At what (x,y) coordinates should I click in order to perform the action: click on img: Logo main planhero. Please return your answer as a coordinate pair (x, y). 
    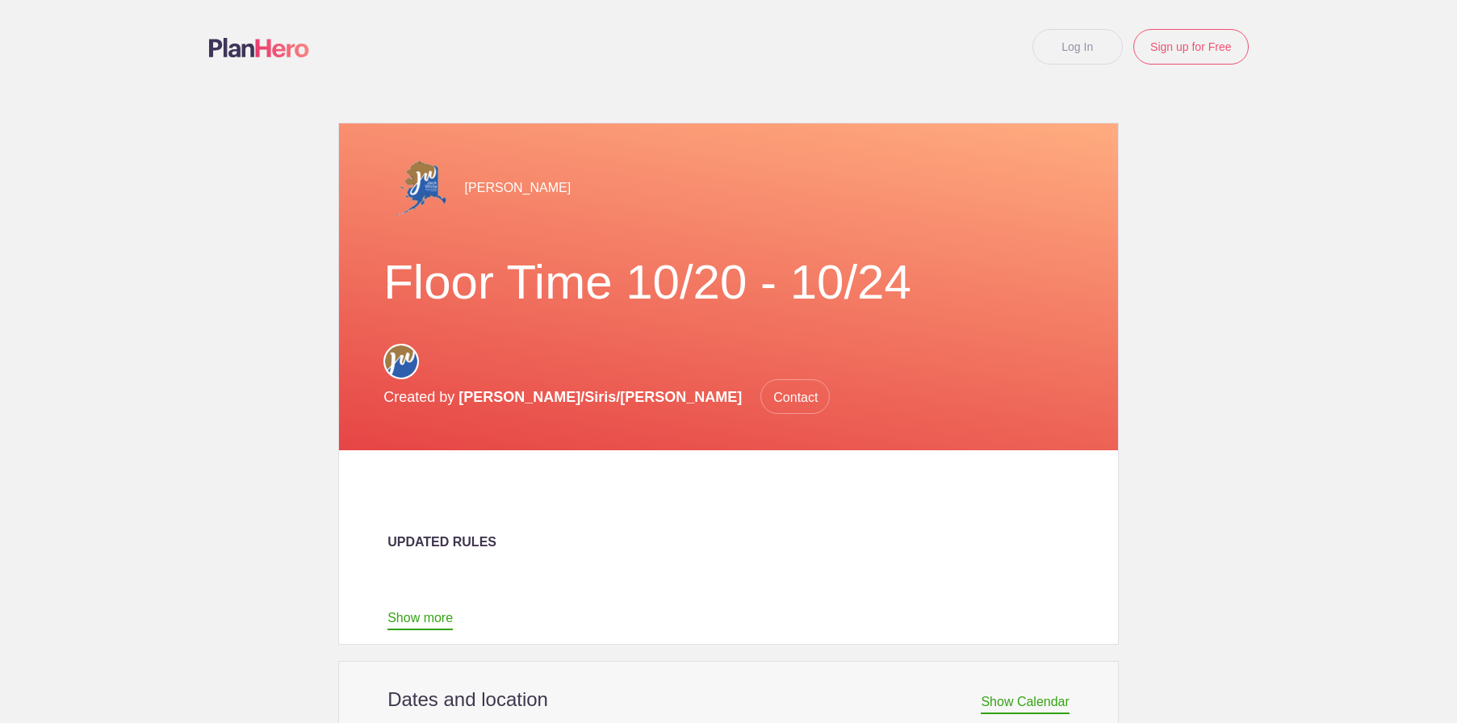
    Looking at the image, I should click on (259, 48).